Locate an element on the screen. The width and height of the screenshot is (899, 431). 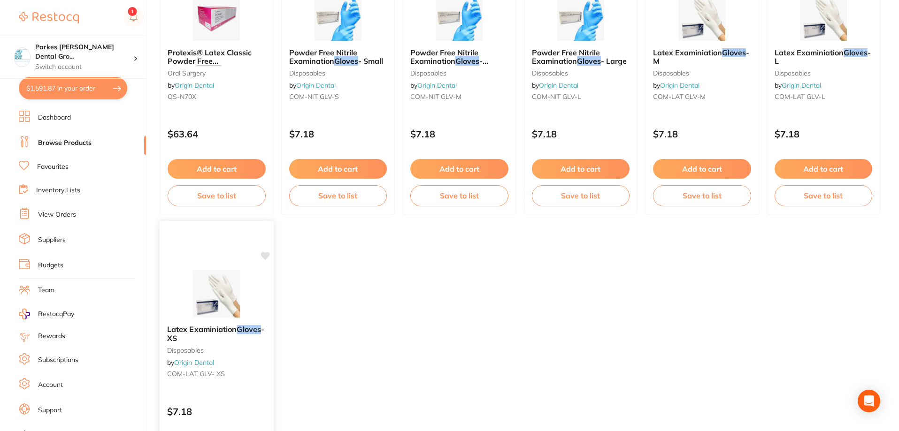
span: COM-NIT GLV-M is located at coordinates (436, 97).